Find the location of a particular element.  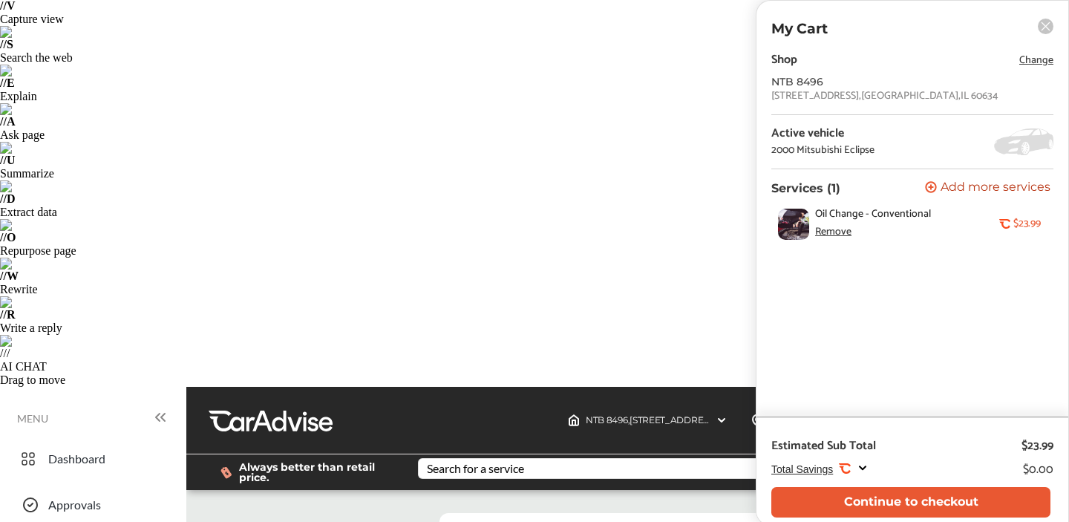

img: header-down-arrow.9dd2ce7d.svg is located at coordinates (722, 420).